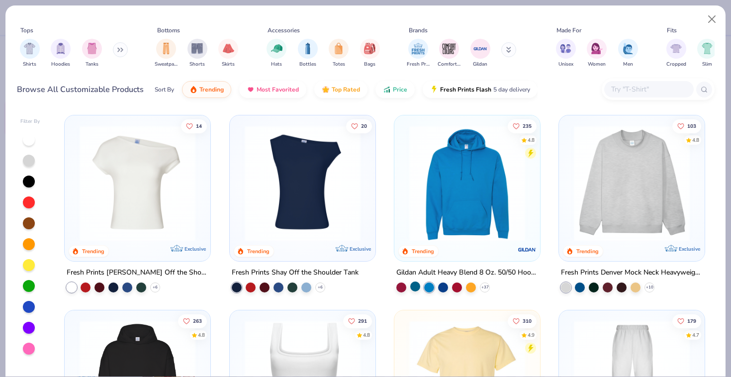 This screenshot has width=731, height=377. What do you see at coordinates (364, 126) in the screenshot?
I see `span: 20` at bounding box center [364, 126].